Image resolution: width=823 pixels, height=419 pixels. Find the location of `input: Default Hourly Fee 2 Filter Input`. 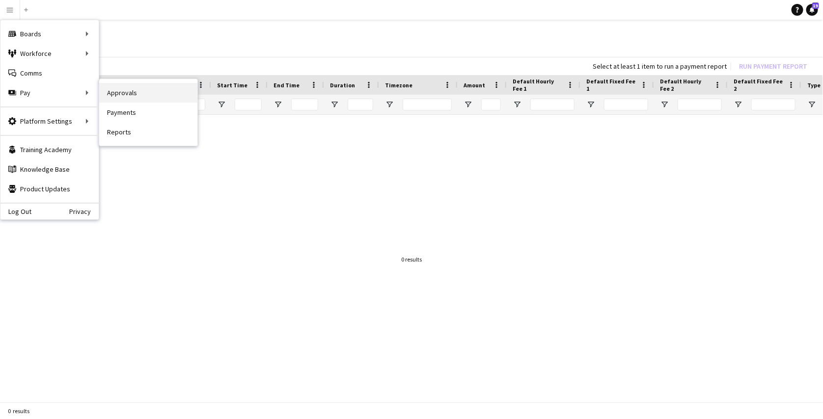

input: Default Hourly Fee 2 Filter Input is located at coordinates (700, 105).